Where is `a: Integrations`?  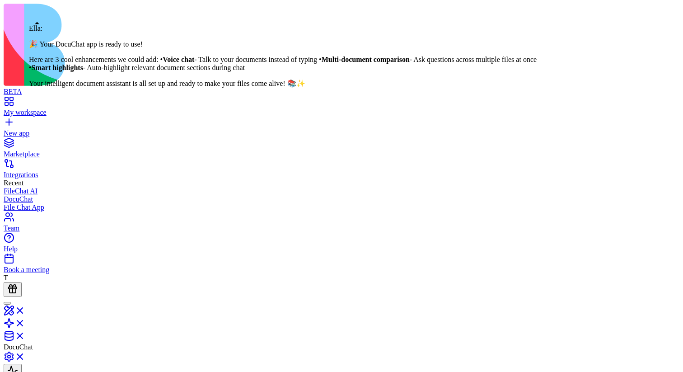
a: Integrations is located at coordinates (341, 171).